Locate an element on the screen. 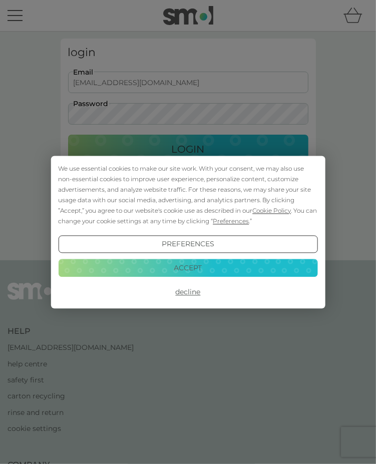 This screenshot has height=464, width=376. button: Decline is located at coordinates (188, 292).